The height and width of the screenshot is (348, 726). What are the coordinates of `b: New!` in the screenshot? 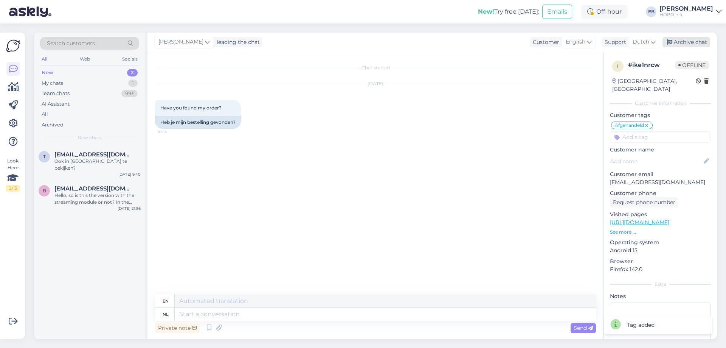 It's located at (486, 11).